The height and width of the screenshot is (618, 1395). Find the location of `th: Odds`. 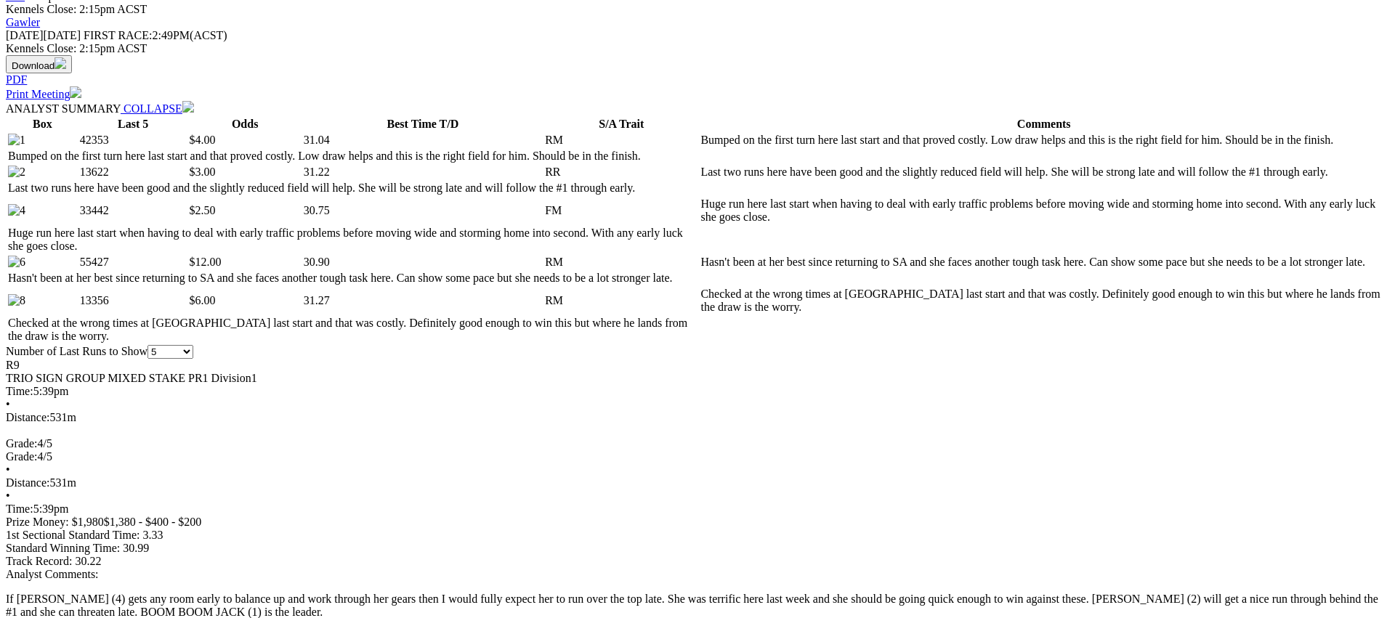

th: Odds is located at coordinates (245, 124).